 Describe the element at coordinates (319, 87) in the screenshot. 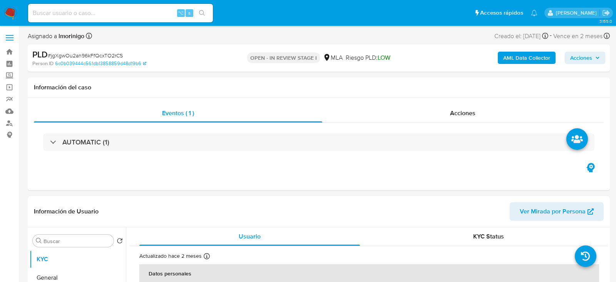

I see `h1: Información del caso` at that location.